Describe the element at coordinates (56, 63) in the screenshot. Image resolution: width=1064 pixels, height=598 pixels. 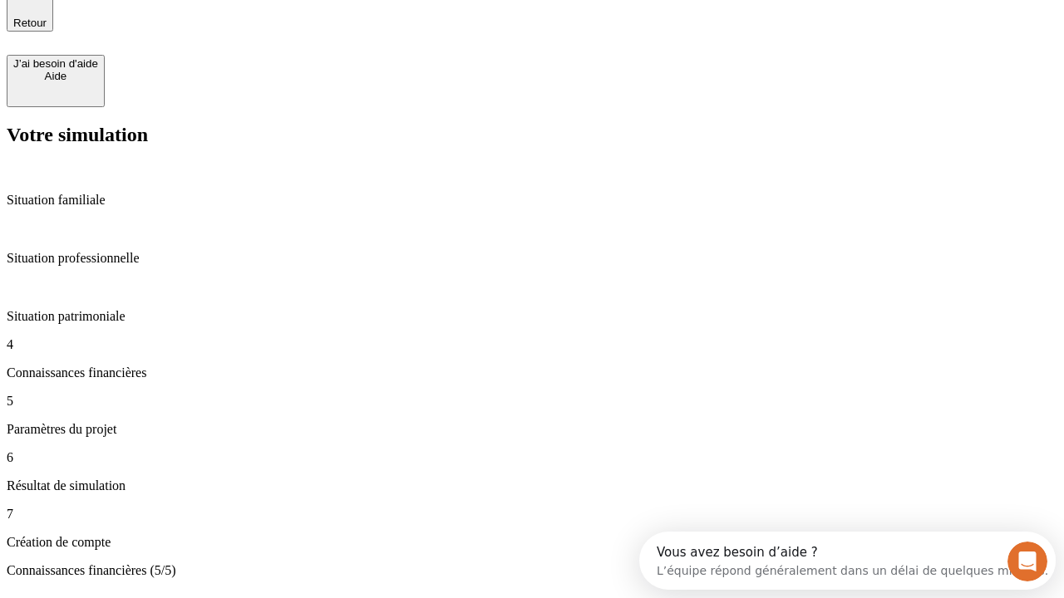
I see `div: J’ai besoin d'aide` at that location.